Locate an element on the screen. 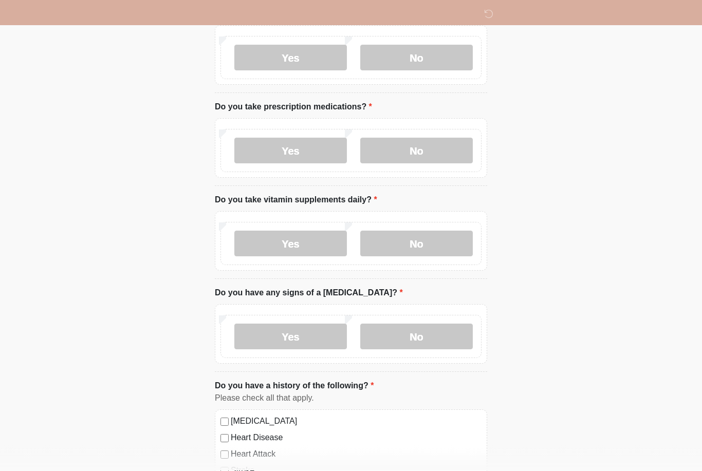  div: Please check all that apply. is located at coordinates (351, 399).